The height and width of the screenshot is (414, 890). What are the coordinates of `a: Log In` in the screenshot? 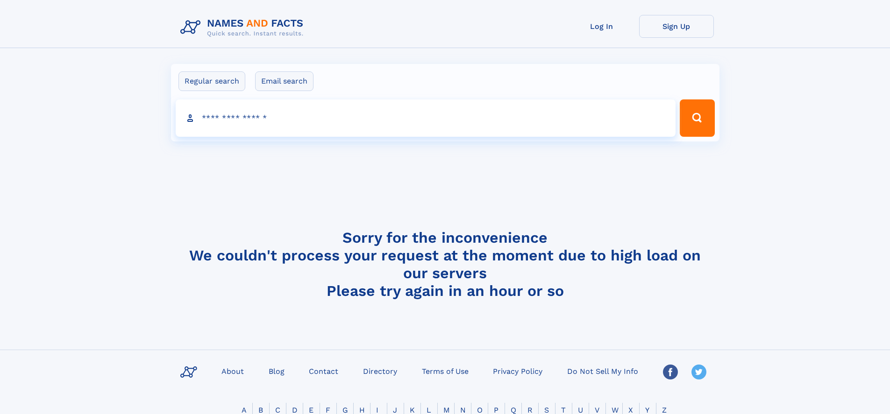 It's located at (602, 26).